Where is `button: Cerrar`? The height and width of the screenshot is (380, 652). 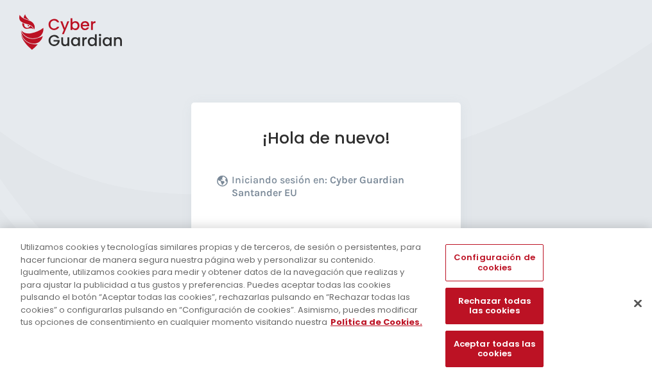
button: Cerrar is located at coordinates (637, 303).